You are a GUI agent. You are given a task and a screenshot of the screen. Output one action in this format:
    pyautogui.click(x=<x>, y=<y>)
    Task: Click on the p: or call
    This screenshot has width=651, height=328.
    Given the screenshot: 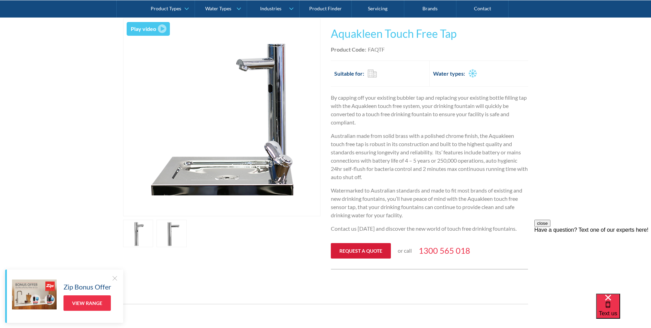 What is the action you would take?
    pyautogui.click(x=405, y=250)
    